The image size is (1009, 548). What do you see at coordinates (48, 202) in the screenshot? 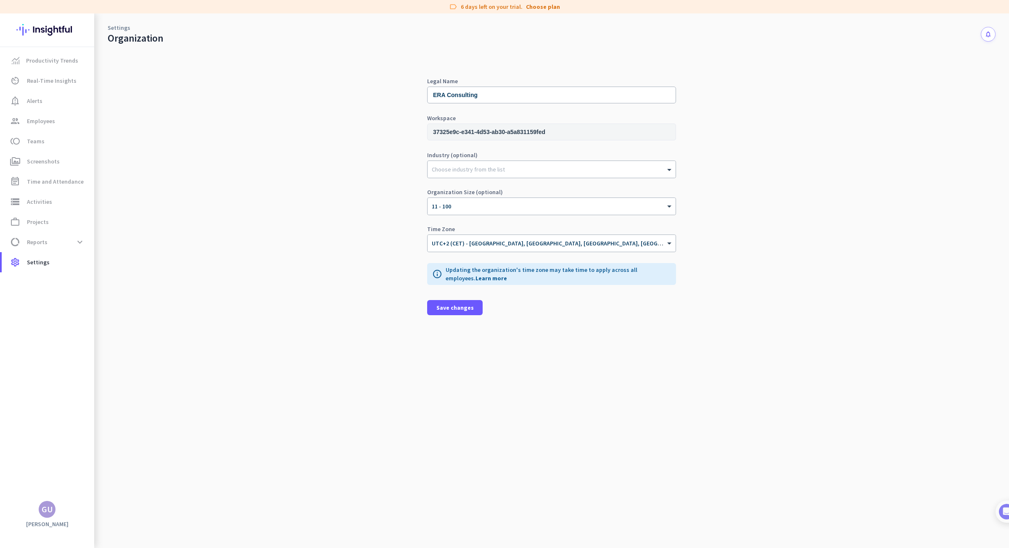
I see `a: storageActivities` at bounding box center [48, 202].